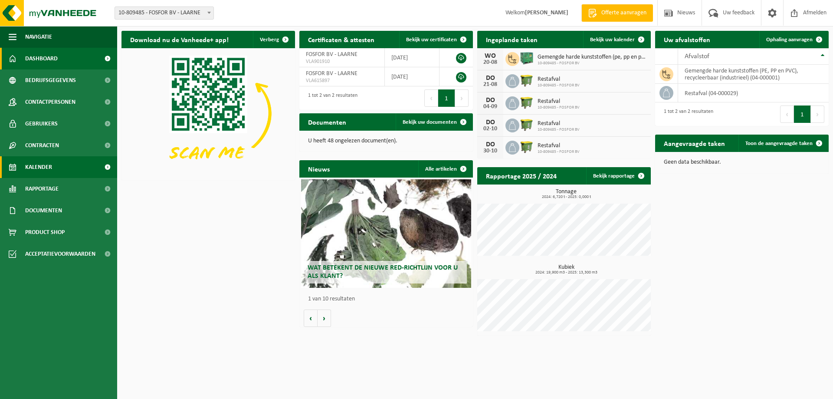 The width and height of the screenshot is (833, 399). I want to click on h3: Tonnage, so click(566, 194).